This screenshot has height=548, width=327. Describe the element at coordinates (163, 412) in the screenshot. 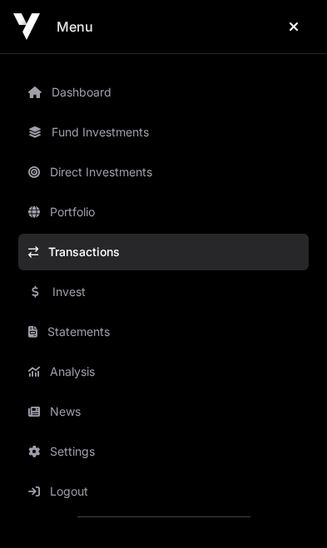

I see `a: News` at that location.